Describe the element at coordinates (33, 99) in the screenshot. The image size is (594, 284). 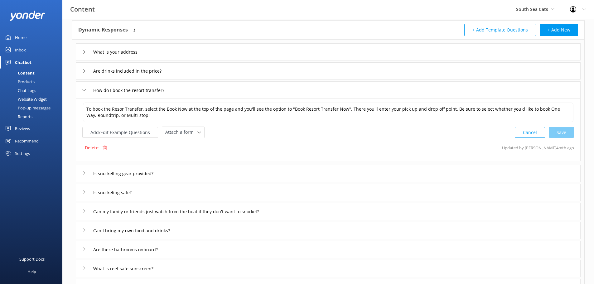
I see `a: Website Widget` at that location.